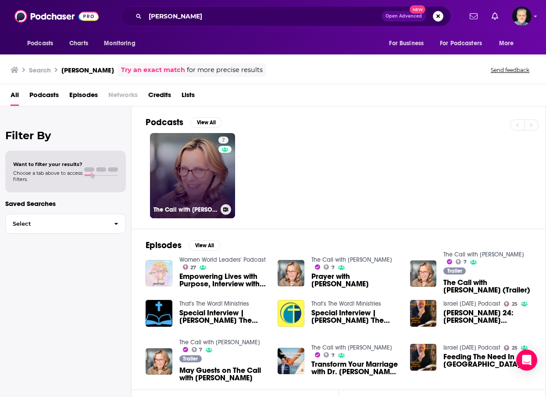 This screenshot has height=397, width=546. Describe the element at coordinates (56, 223) in the screenshot. I see `span: Select` at that location.